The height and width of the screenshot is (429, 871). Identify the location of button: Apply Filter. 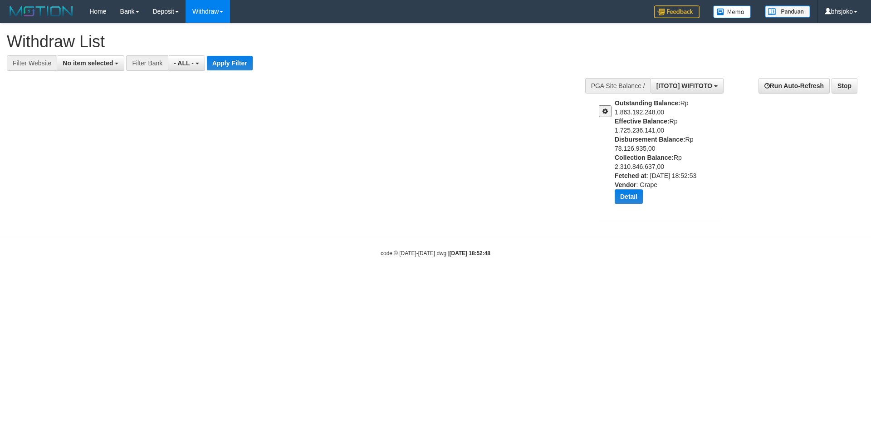
(230, 63).